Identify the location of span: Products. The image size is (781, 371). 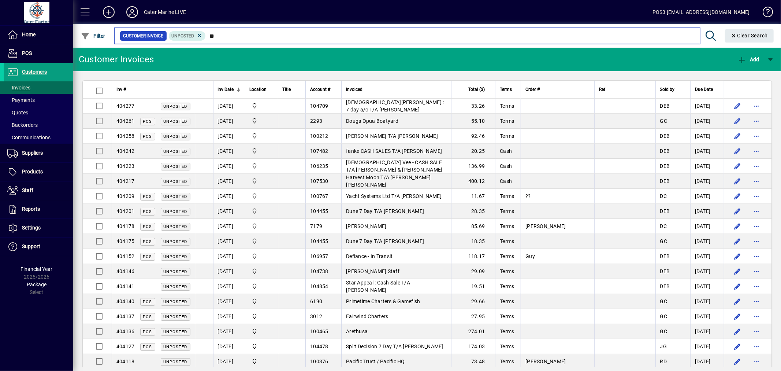
(32, 171).